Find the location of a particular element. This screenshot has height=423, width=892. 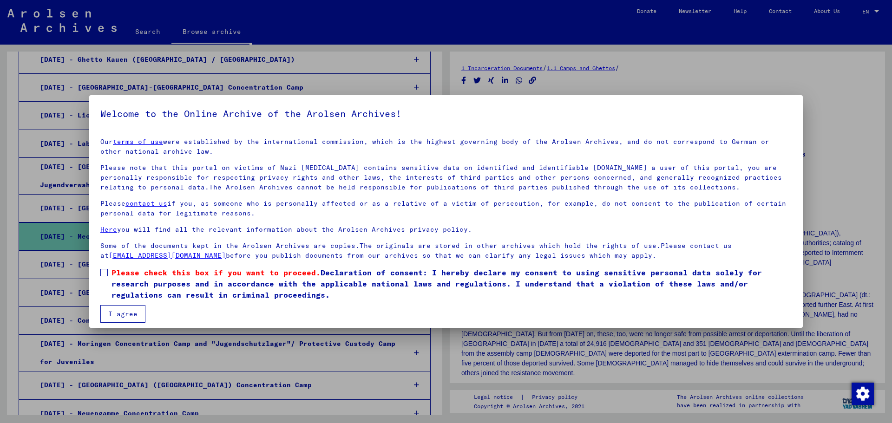

span: Please check this box if you want to proceed. is located at coordinates (216, 273).